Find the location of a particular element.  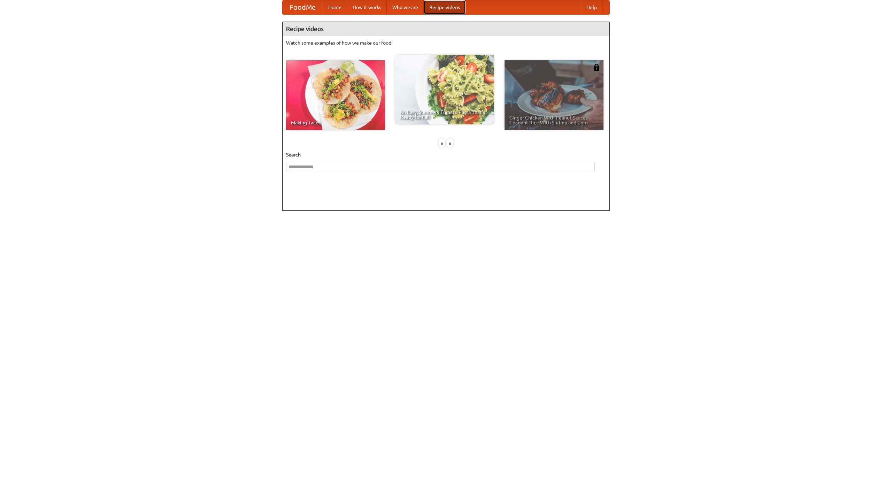

img: 483408.png is located at coordinates (597, 67).